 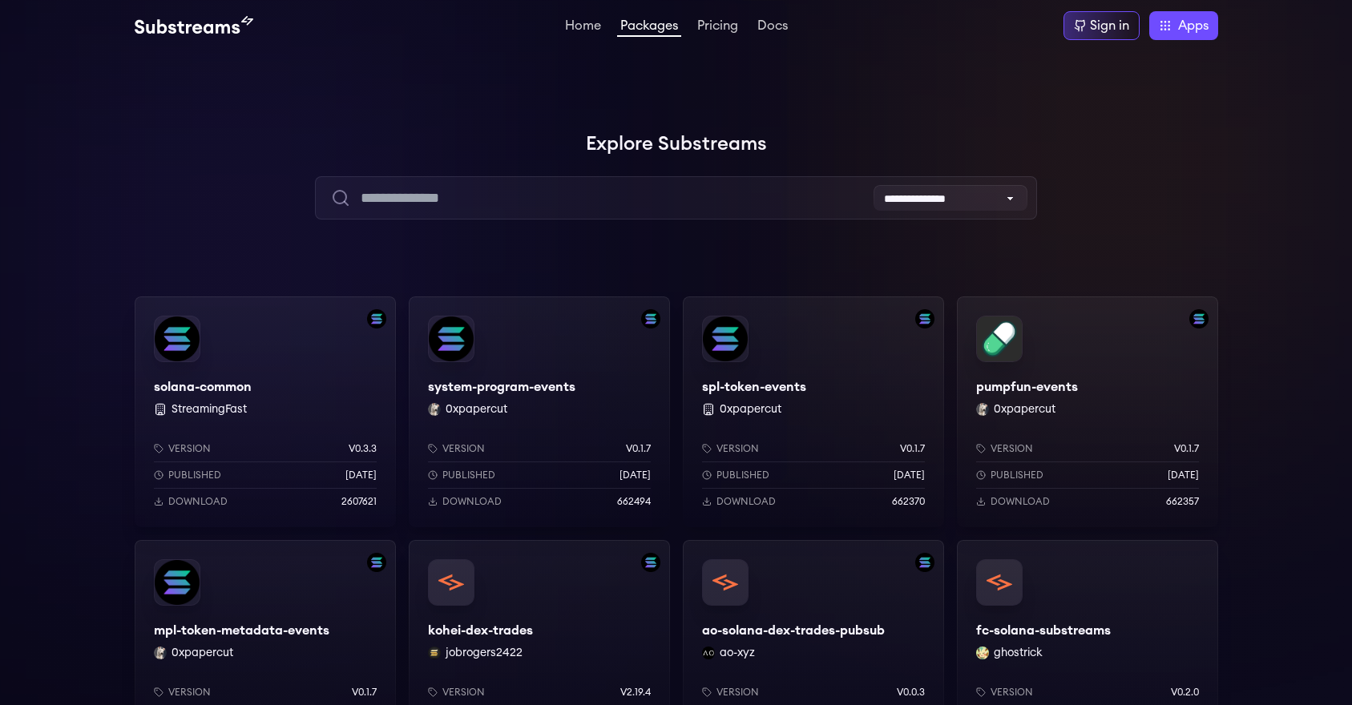 I want to click on p: v0.2.0, so click(x=1184, y=692).